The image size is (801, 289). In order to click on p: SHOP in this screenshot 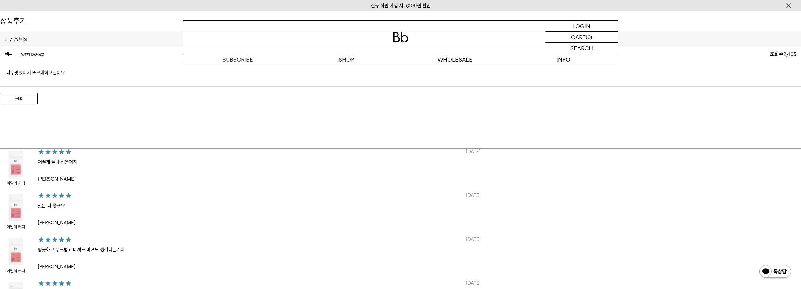, I will do `click(346, 59)`.